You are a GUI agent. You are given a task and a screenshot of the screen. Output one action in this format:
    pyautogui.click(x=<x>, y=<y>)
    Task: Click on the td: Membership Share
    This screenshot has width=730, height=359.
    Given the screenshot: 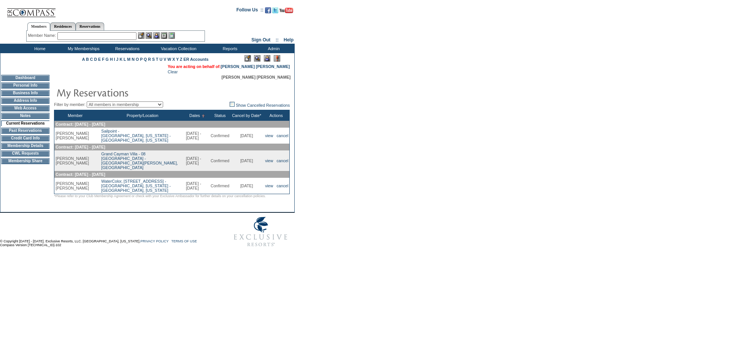 What is the action you would take?
    pyautogui.click(x=25, y=161)
    